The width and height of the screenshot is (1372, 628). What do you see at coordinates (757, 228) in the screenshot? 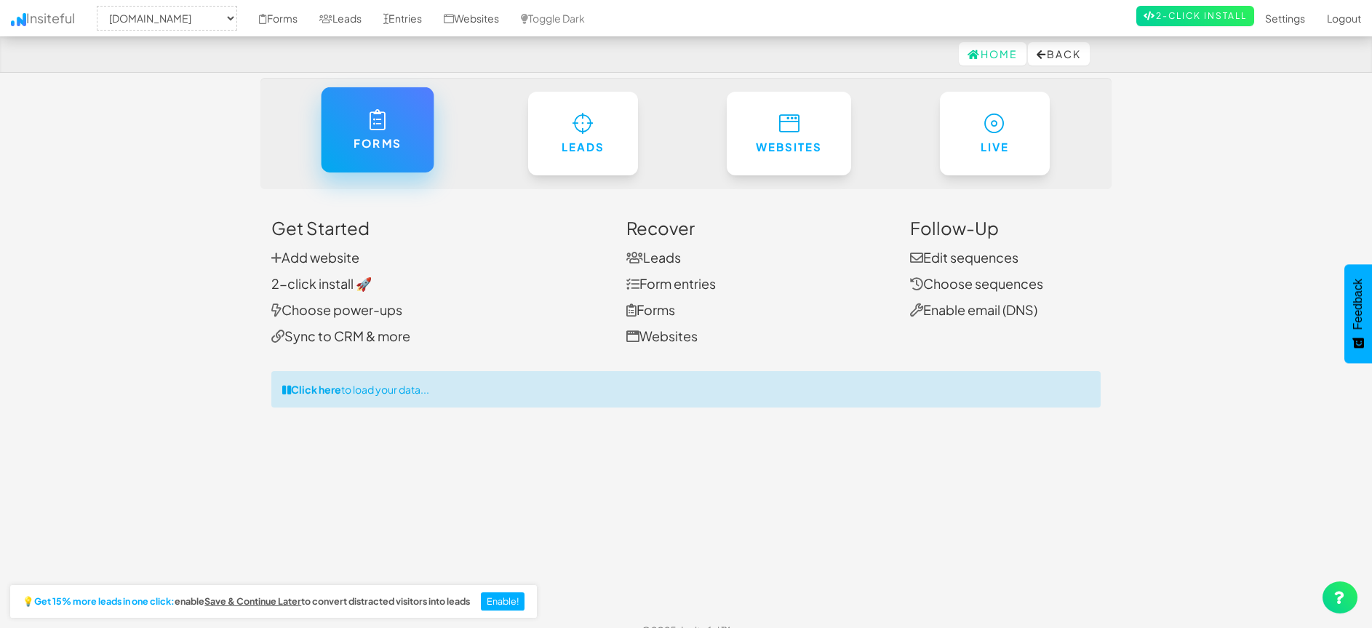
I see `h3: Recover` at bounding box center [757, 228].